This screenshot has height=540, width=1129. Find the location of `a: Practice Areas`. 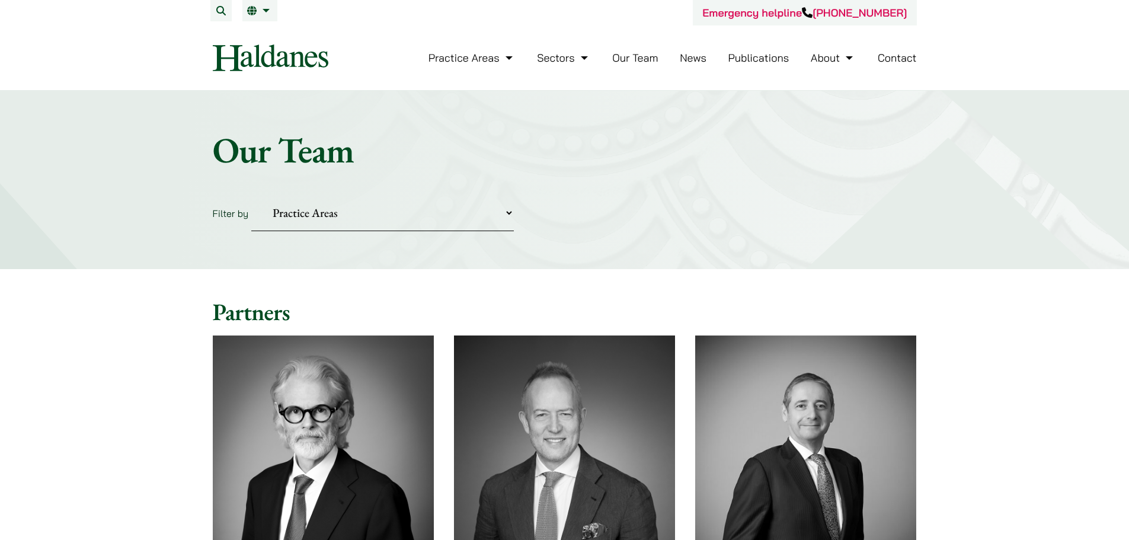

a: Practice Areas is located at coordinates (472, 57).